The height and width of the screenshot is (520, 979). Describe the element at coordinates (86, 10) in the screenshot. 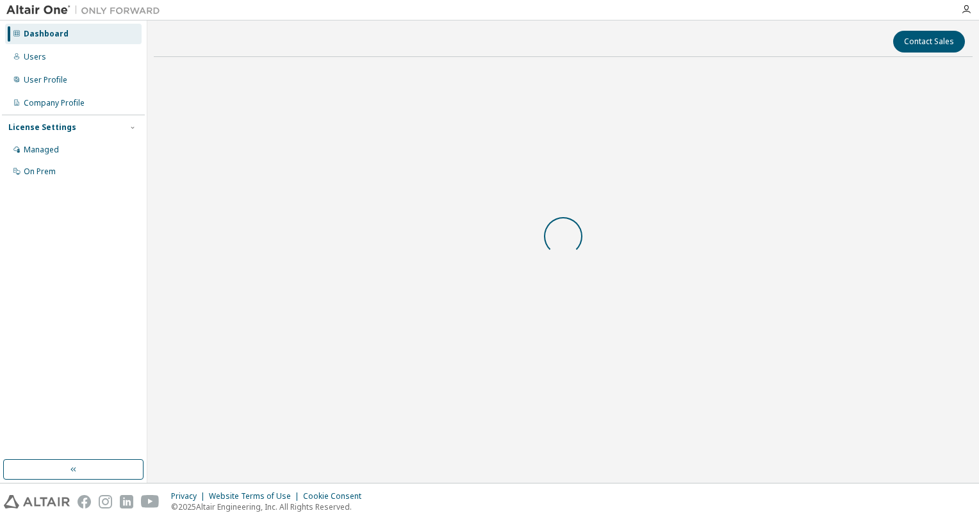

I see `img: Altair One` at that location.